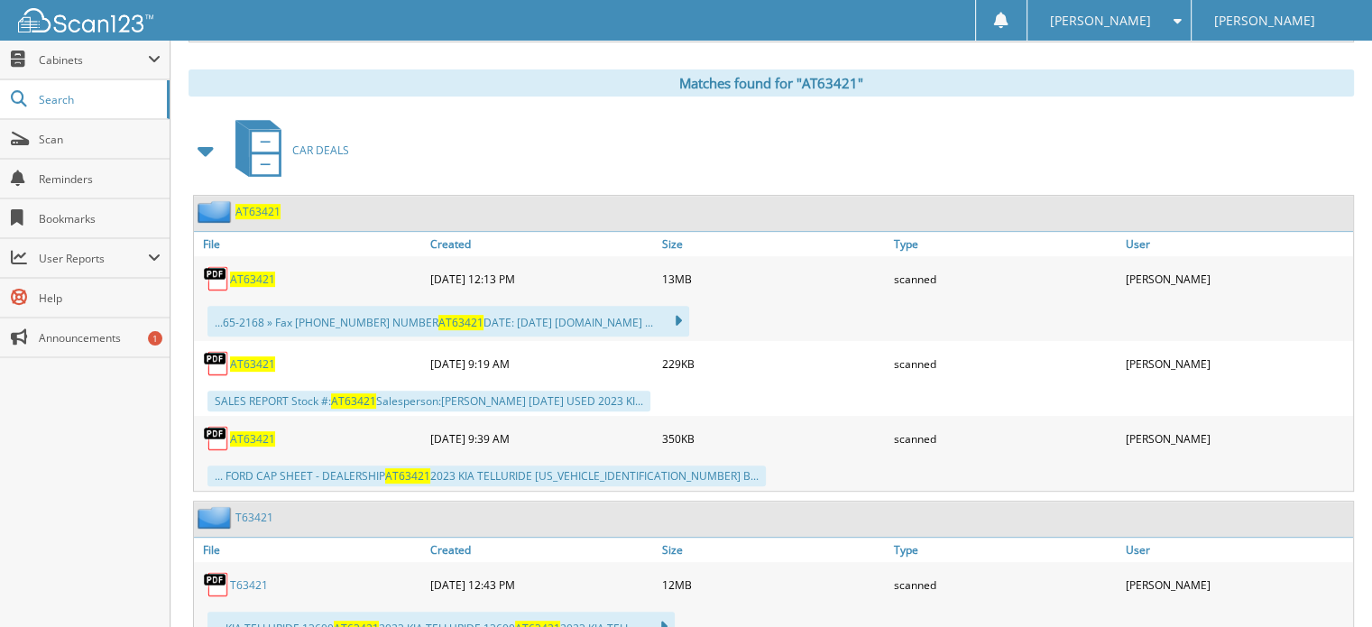 The image size is (1372, 627). What do you see at coordinates (773, 438) in the screenshot?
I see `div: 350KB` at bounding box center [773, 438].